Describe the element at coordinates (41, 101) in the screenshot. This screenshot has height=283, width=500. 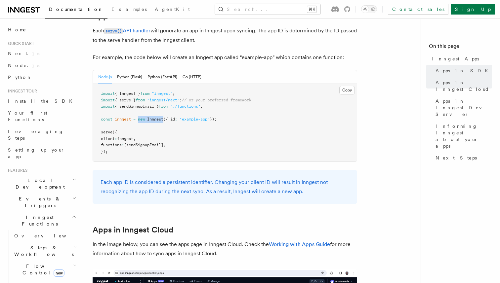
I see `a: Install the SDK` at that location.